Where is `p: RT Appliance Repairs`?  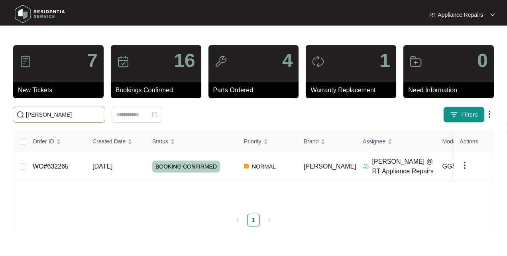 p: RT Appliance Repairs is located at coordinates (456, 15).